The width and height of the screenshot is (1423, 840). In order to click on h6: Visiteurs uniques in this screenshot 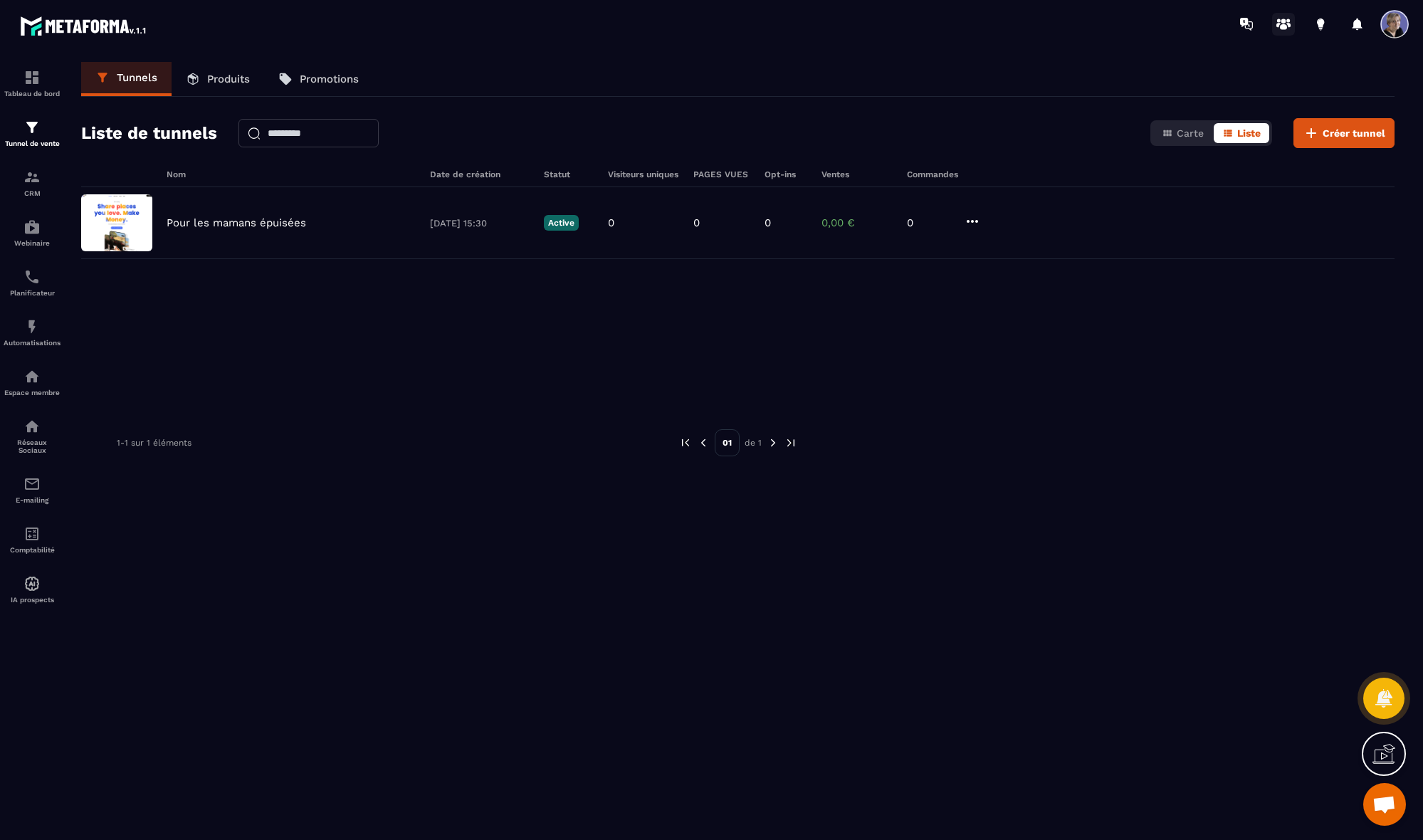, I will do `click(644, 175)`.